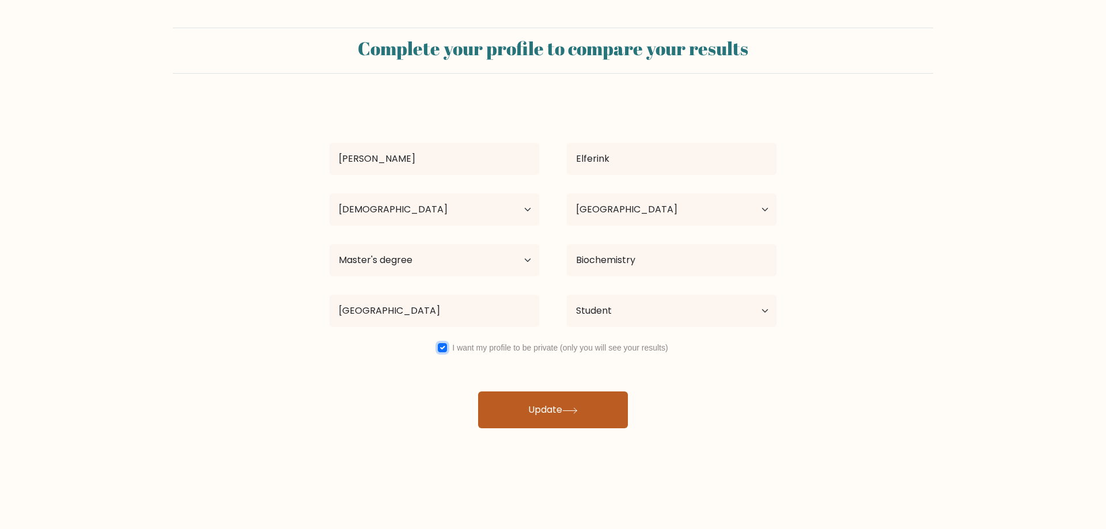 The width and height of the screenshot is (1106, 529). Describe the element at coordinates (672, 260) in the screenshot. I see `input: What did you study?` at that location.